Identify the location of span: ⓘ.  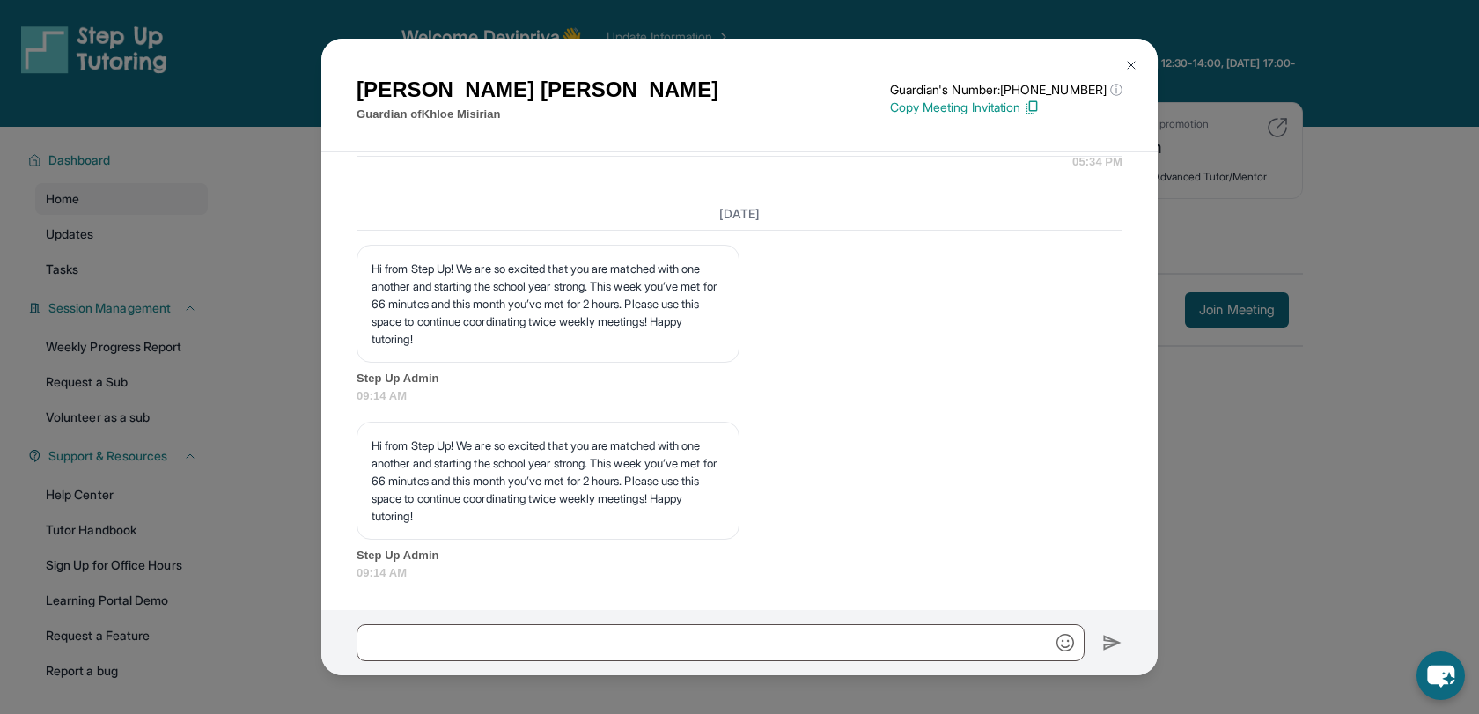
(1116, 90).